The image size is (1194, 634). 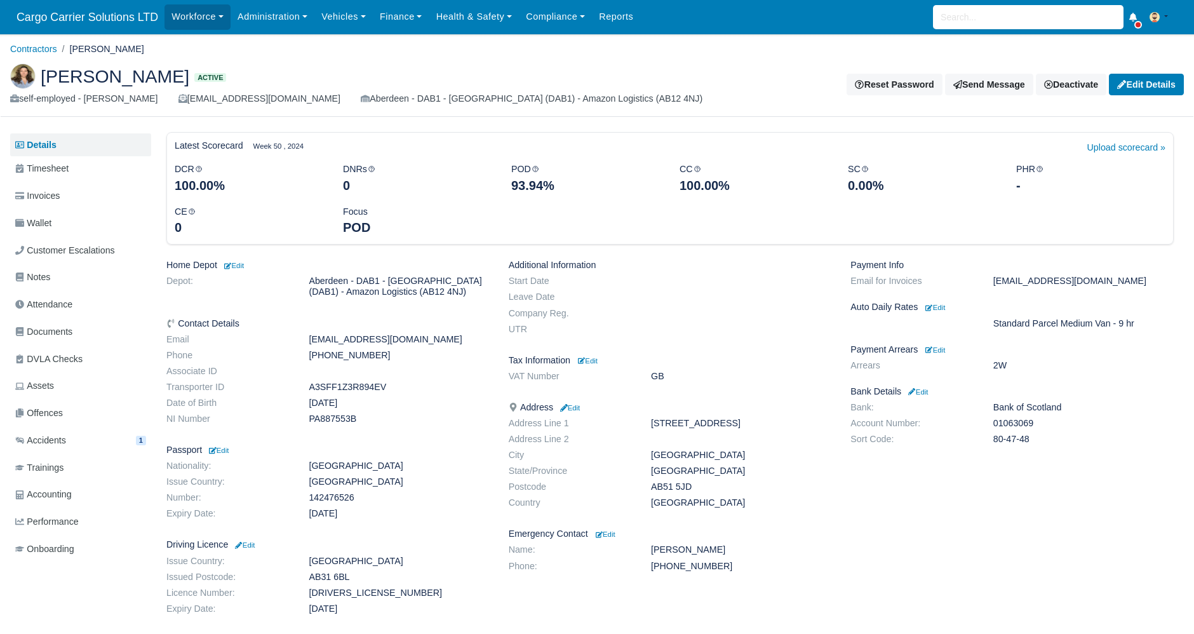 What do you see at coordinates (228, 592) in the screenshot?
I see `dt: Licence Number:` at bounding box center [228, 592].